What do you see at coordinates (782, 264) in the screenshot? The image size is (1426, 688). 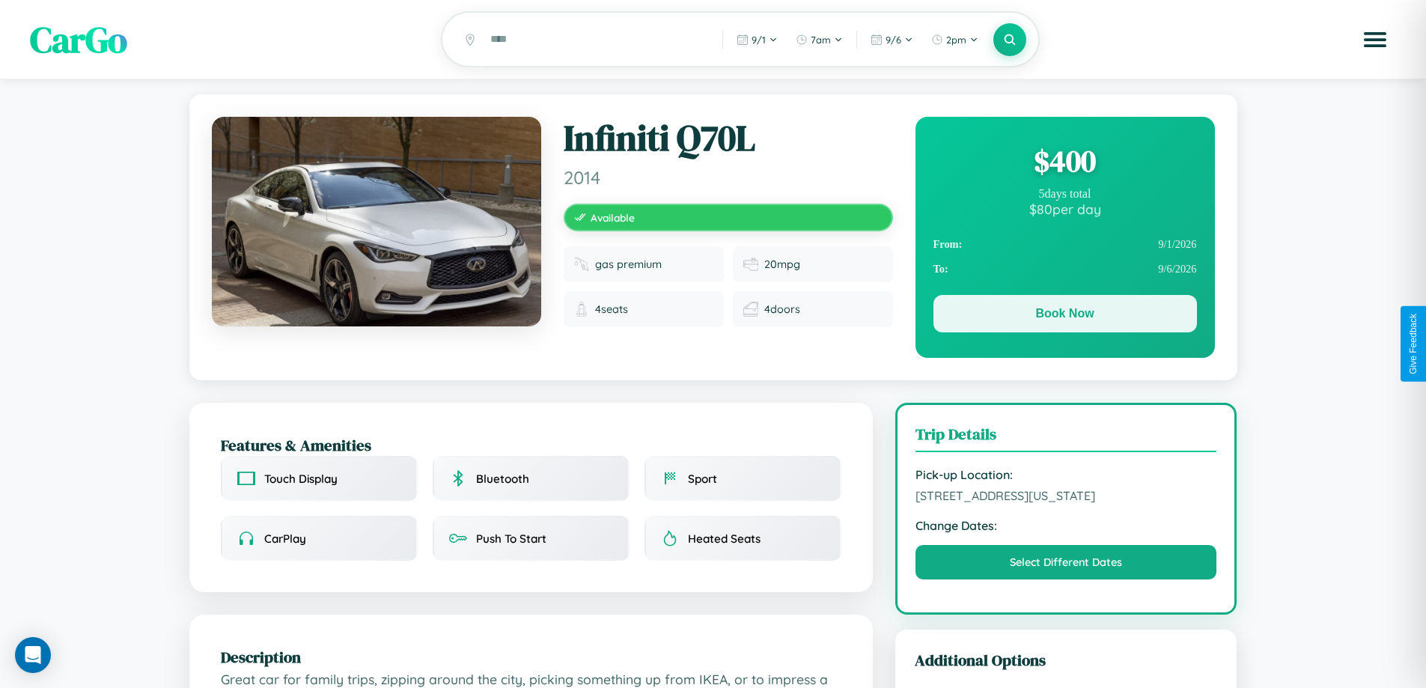 I see `span: 20 mpg` at bounding box center [782, 264].